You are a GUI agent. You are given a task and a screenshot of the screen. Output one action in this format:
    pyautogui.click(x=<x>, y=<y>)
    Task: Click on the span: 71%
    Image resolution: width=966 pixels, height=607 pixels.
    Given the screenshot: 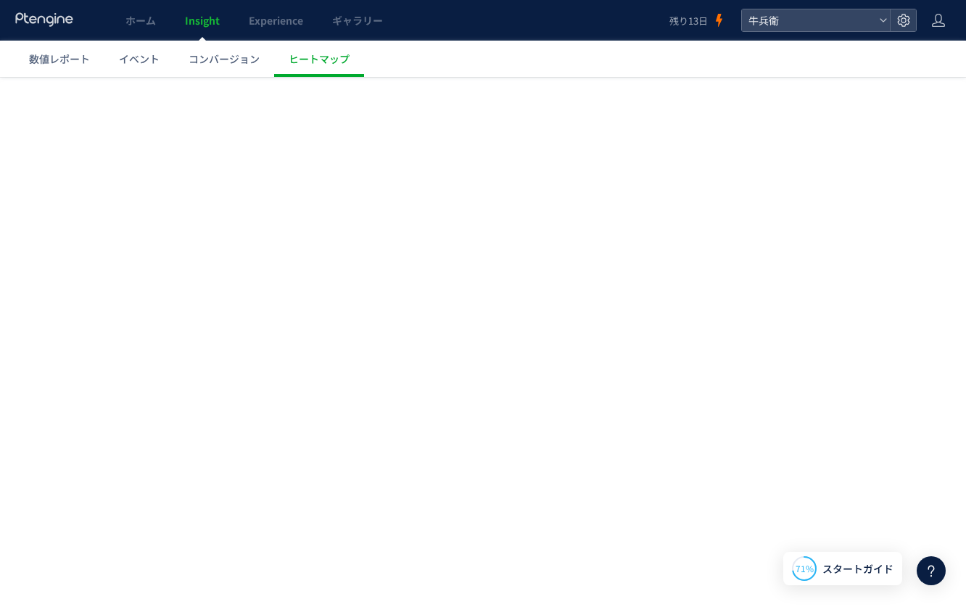 What is the action you would take?
    pyautogui.click(x=805, y=568)
    